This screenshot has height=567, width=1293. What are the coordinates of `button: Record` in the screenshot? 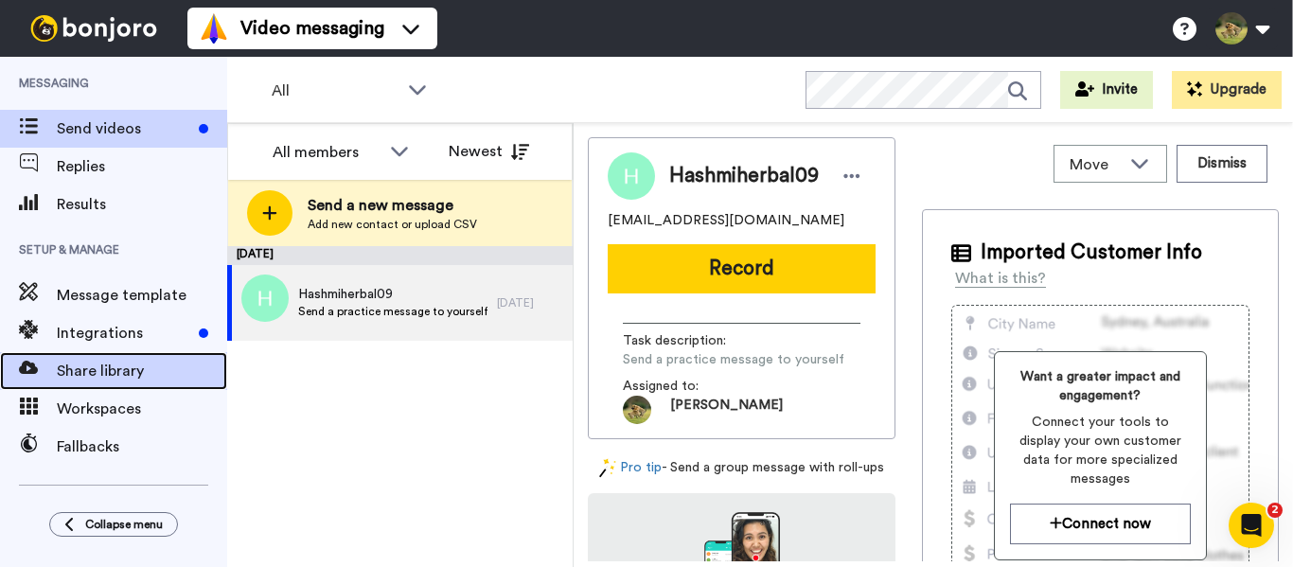 It's located at (741, 269).